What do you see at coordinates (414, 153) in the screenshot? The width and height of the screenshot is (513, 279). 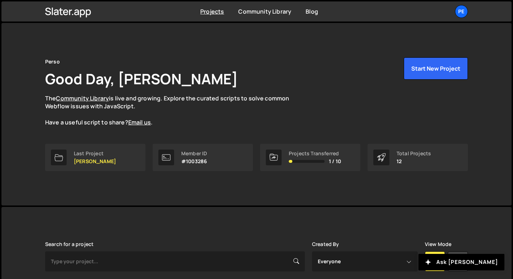 I see `div: Total Projects` at bounding box center [414, 153].